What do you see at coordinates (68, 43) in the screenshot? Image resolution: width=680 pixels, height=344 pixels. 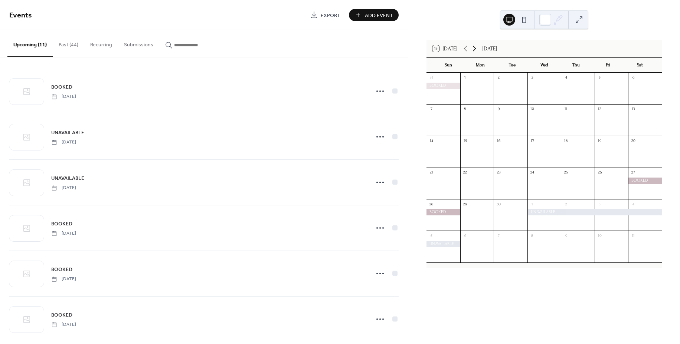 I see `button: Past (44)` at bounding box center [68, 43].